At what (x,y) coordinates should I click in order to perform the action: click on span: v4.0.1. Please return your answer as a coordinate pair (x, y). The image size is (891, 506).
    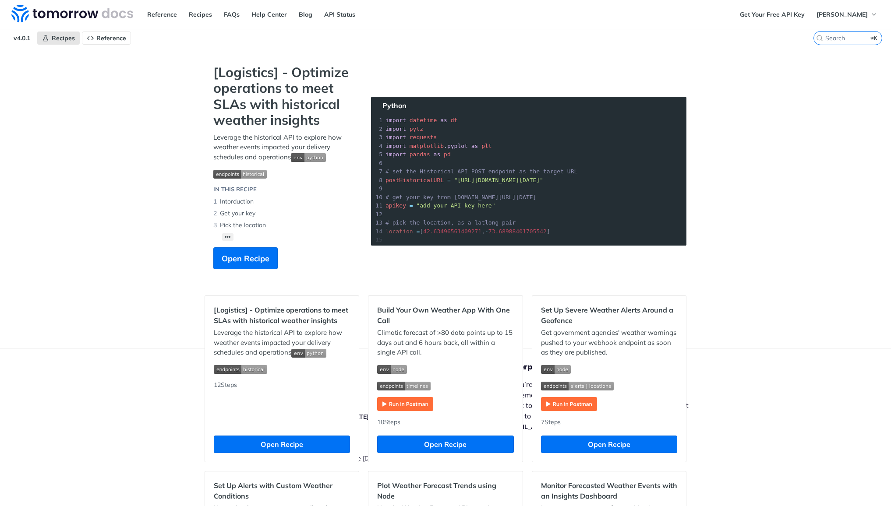
    Looking at the image, I should click on (22, 38).